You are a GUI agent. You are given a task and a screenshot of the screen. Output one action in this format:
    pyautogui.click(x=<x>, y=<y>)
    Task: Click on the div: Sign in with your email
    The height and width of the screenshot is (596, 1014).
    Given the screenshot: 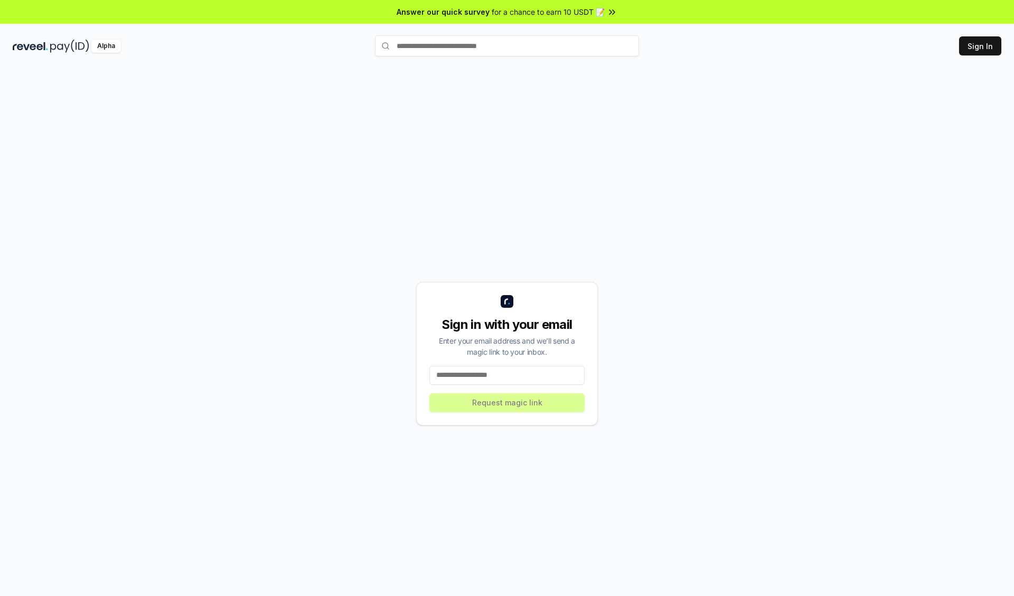 What is the action you would take?
    pyautogui.click(x=507, y=325)
    